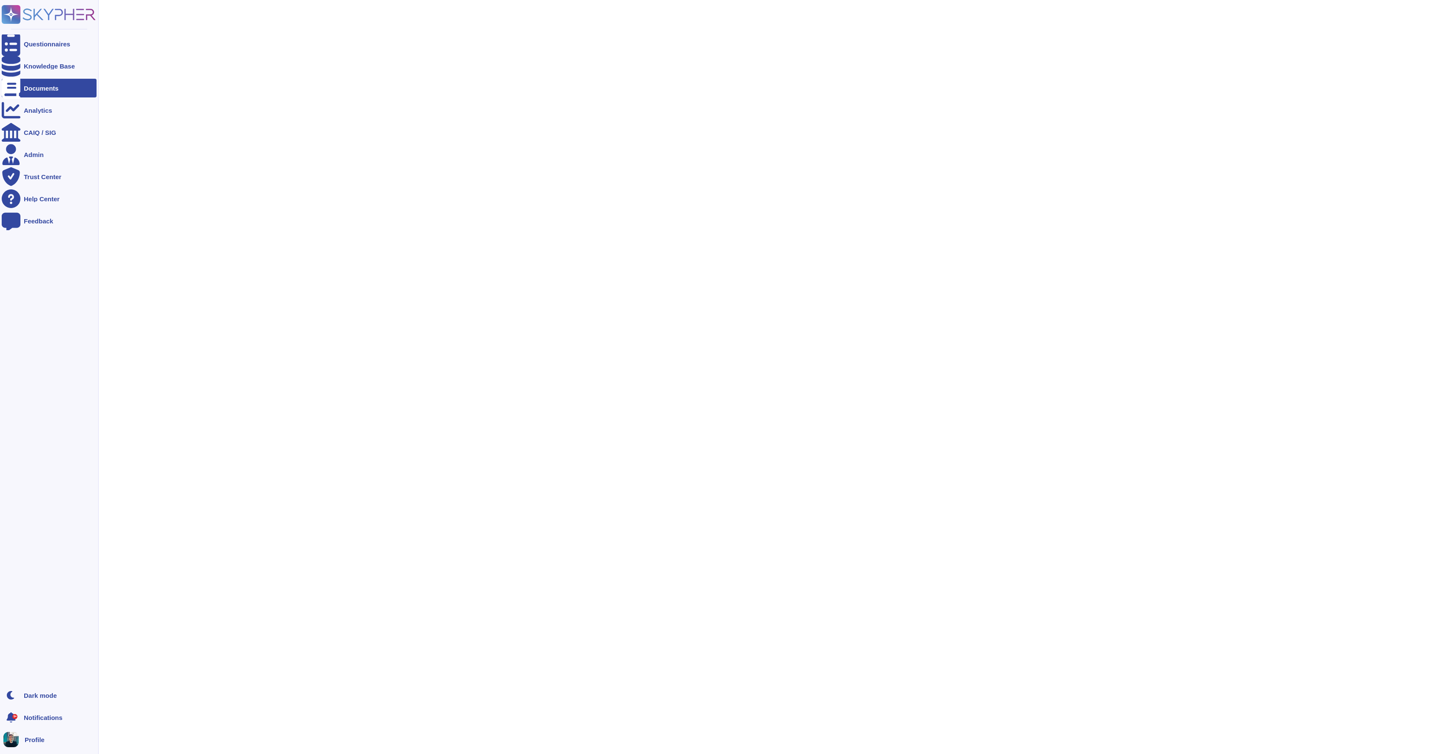  What do you see at coordinates (38, 110) in the screenshot?
I see `div: Analytics` at bounding box center [38, 110].